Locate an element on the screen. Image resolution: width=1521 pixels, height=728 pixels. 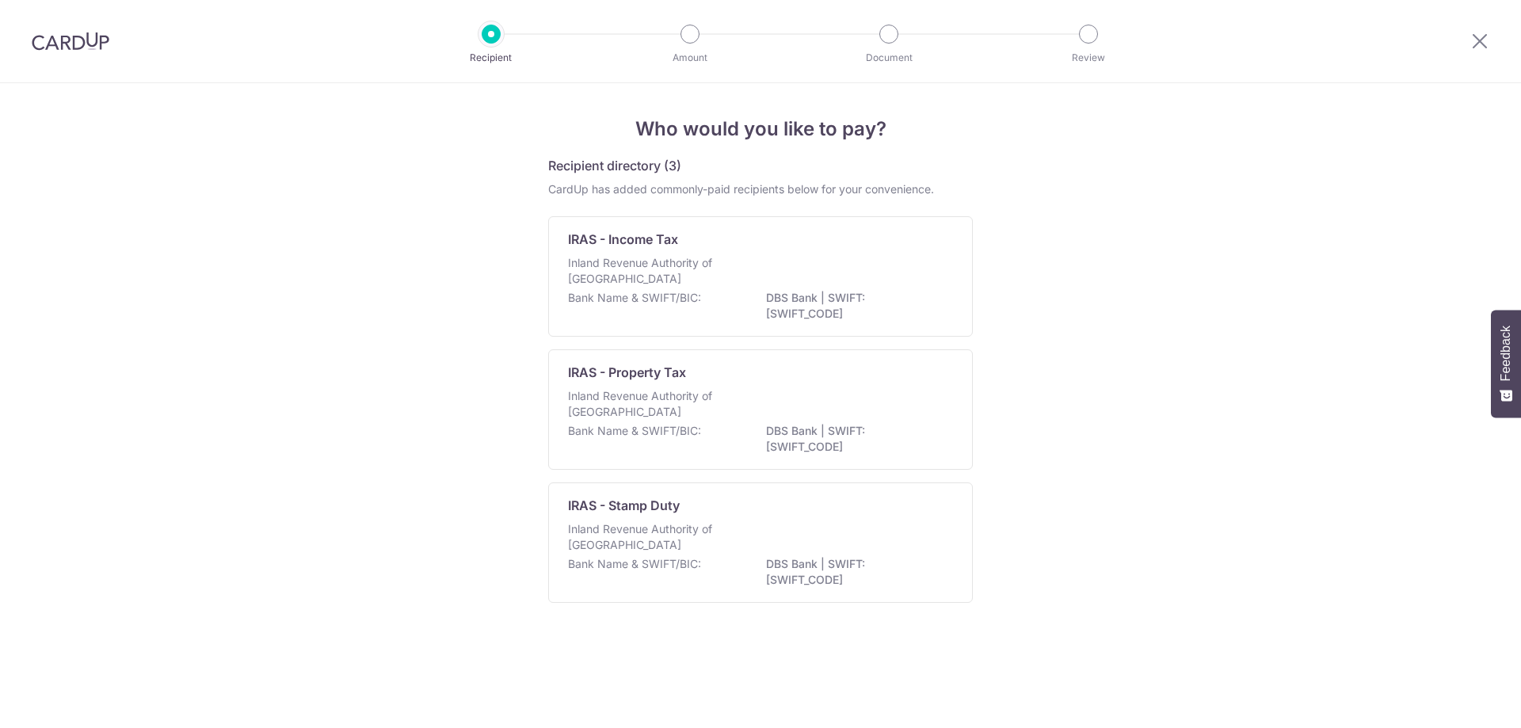
p: Recipient is located at coordinates (491, 58).